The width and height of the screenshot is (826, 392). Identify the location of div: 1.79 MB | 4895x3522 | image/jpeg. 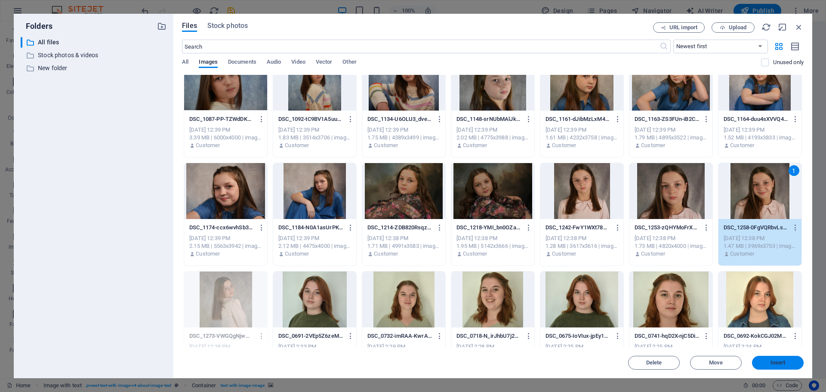
(671, 138).